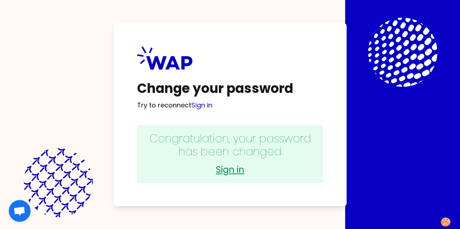 The width and height of the screenshot is (460, 229). I want to click on div: Open chat, so click(20, 211).